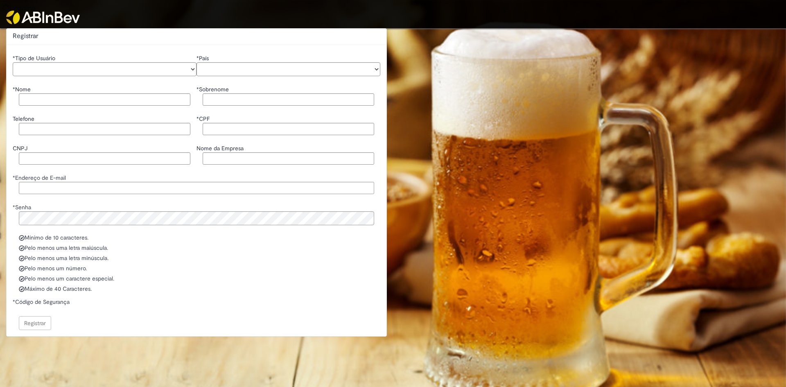  What do you see at coordinates (203, 117) in the screenshot?
I see `label: CPF` at bounding box center [203, 117].